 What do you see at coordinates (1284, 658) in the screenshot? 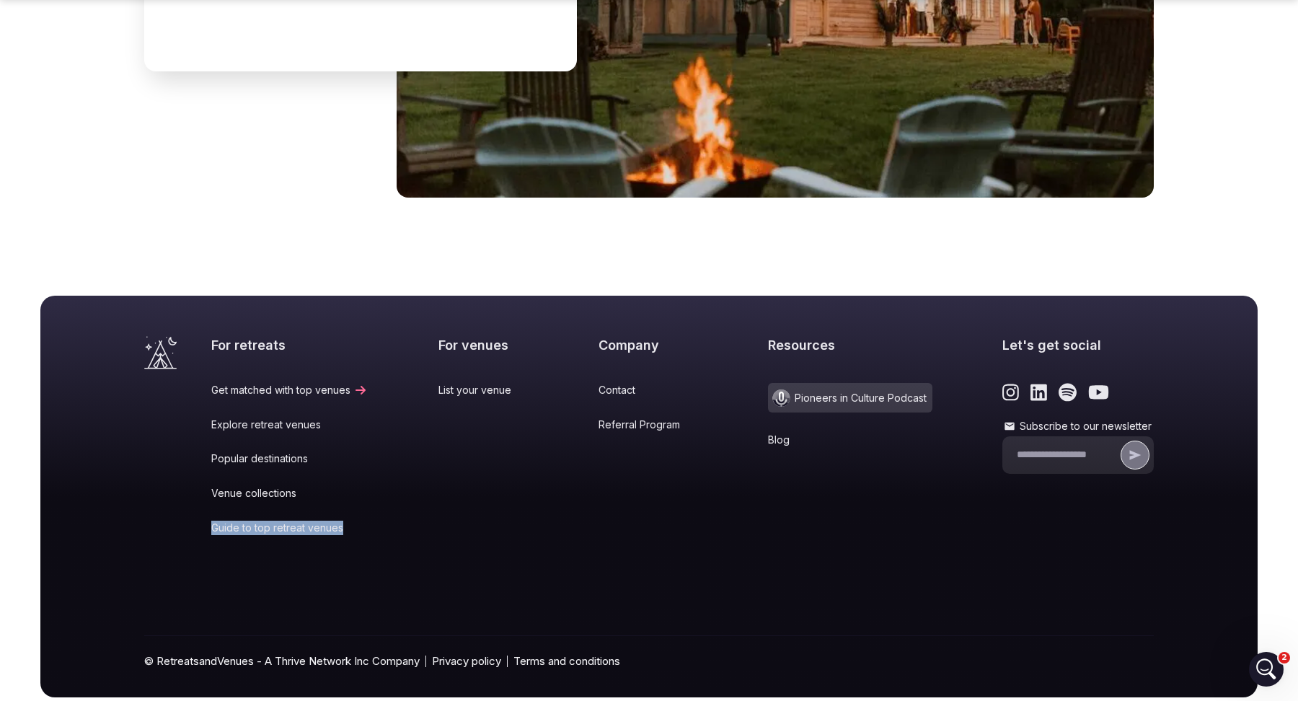
I see `span: 2` at bounding box center [1284, 658].